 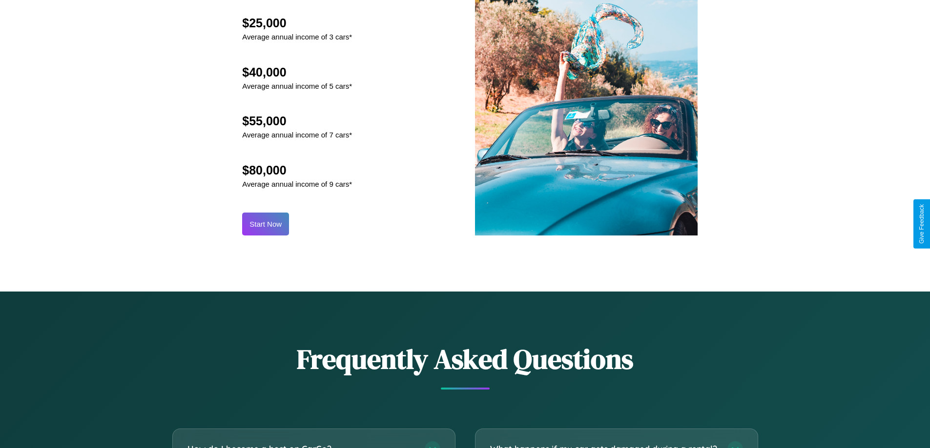 What do you see at coordinates (297, 135) in the screenshot?
I see `p: Average annual income of 7 cars*` at bounding box center [297, 135].